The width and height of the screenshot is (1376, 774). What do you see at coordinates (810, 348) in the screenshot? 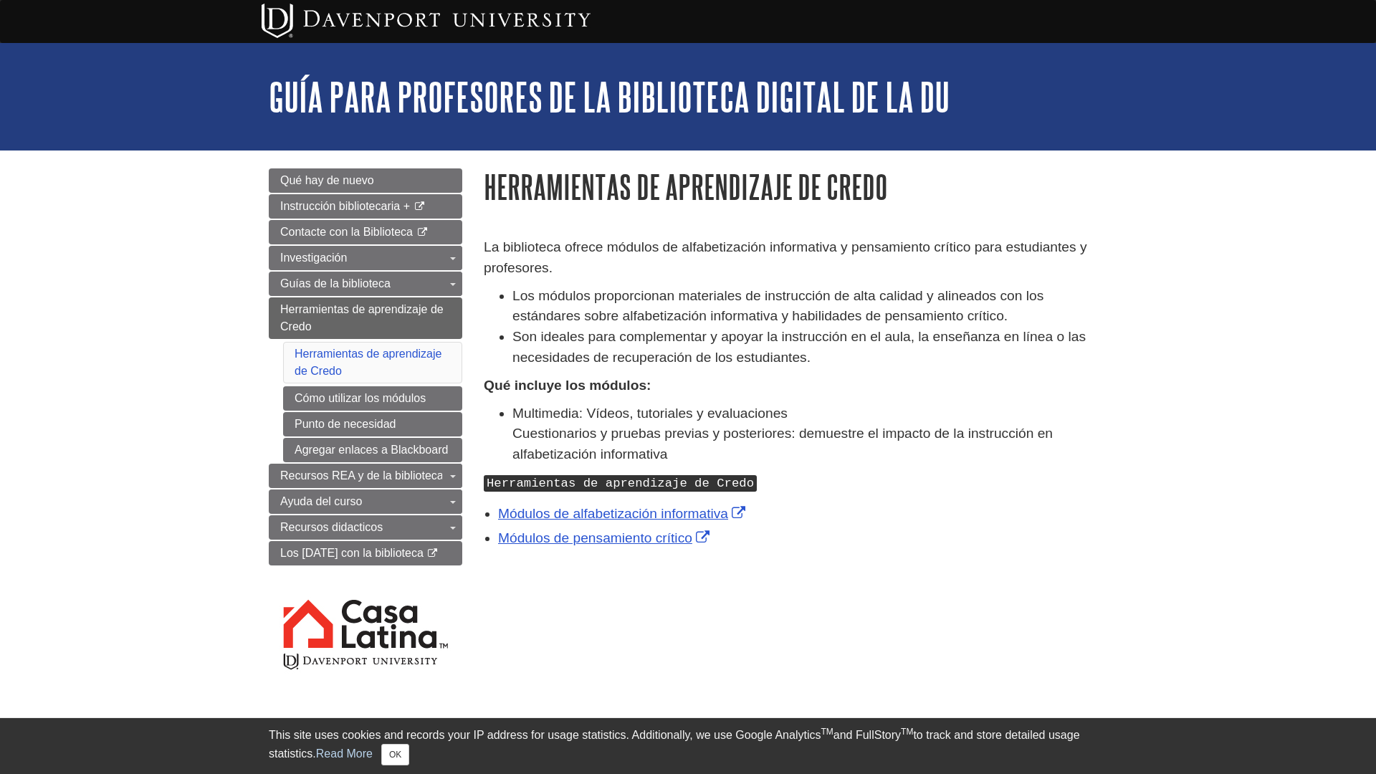
I see `li: Son ideales para complementar y apoyar la instrucción en el aula, la enseñanza en línea o las nec...` at bounding box center [810, 348].